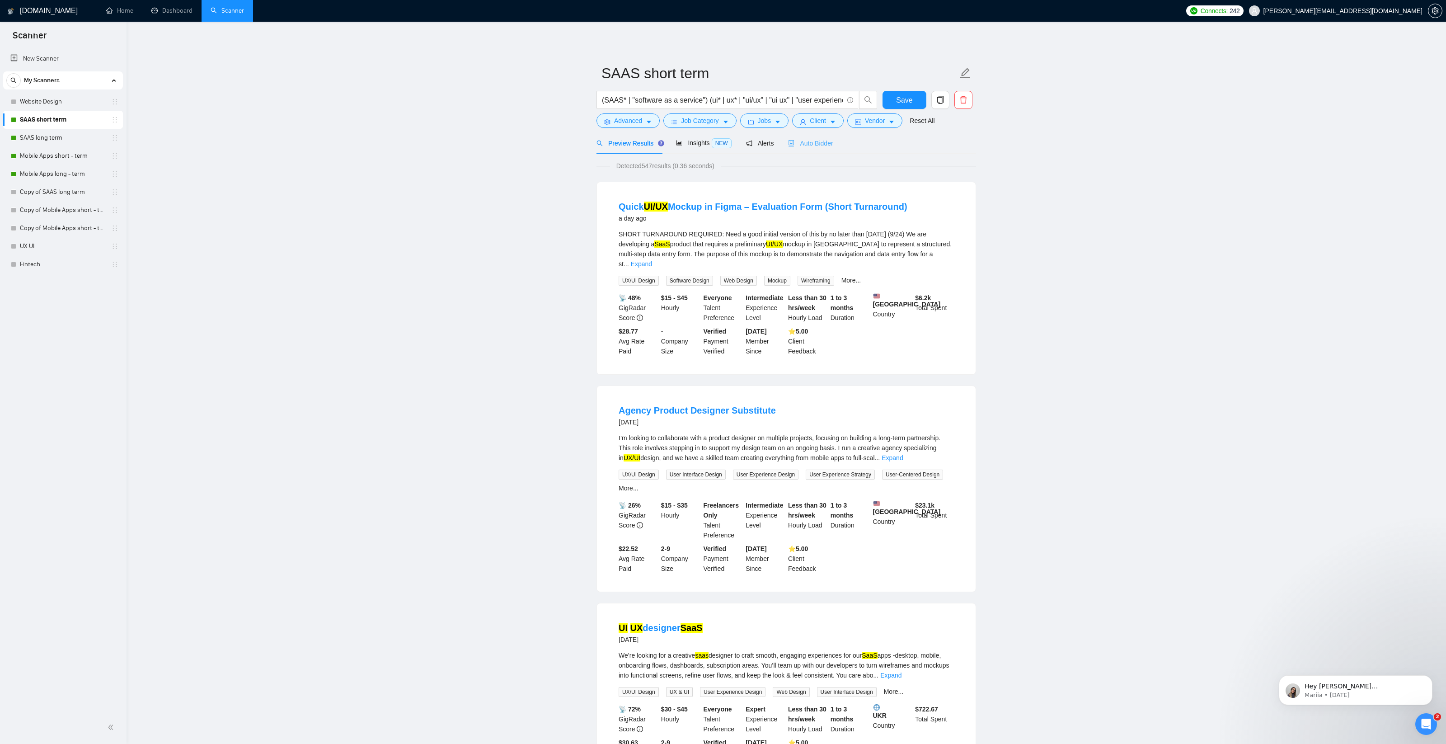 Image resolution: width=1446 pixels, height=744 pixels. What do you see at coordinates (721, 510) in the screenshot?
I see `b: Freelancers Only` at bounding box center [721, 510].